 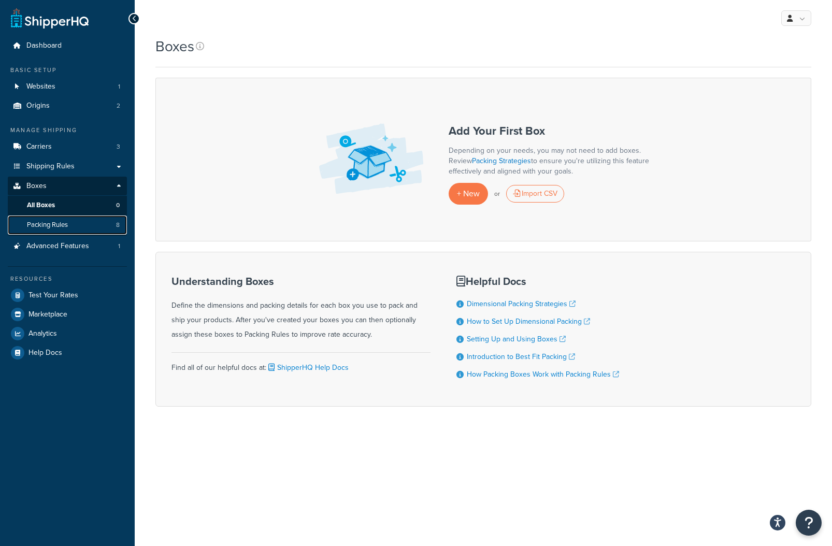 I want to click on a: Packing Rules 8, so click(x=67, y=225).